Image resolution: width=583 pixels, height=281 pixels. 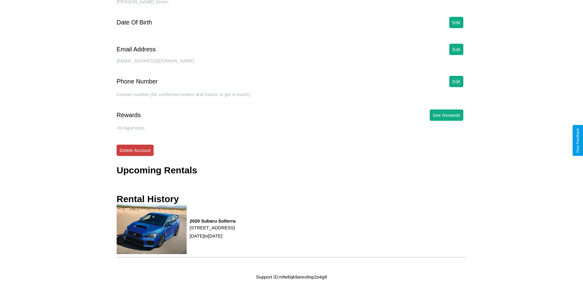 I want to click on p: 7674 goPoints, so click(x=291, y=128).